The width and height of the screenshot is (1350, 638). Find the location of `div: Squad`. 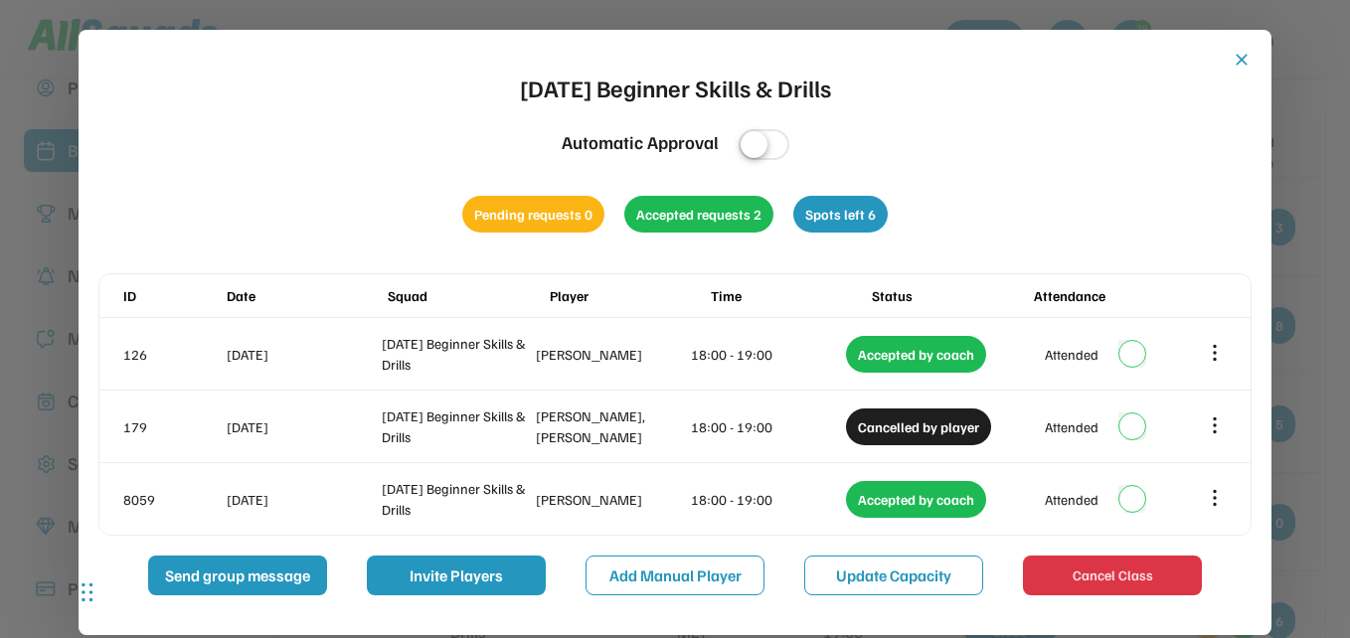

div: Squad is located at coordinates (466, 295).